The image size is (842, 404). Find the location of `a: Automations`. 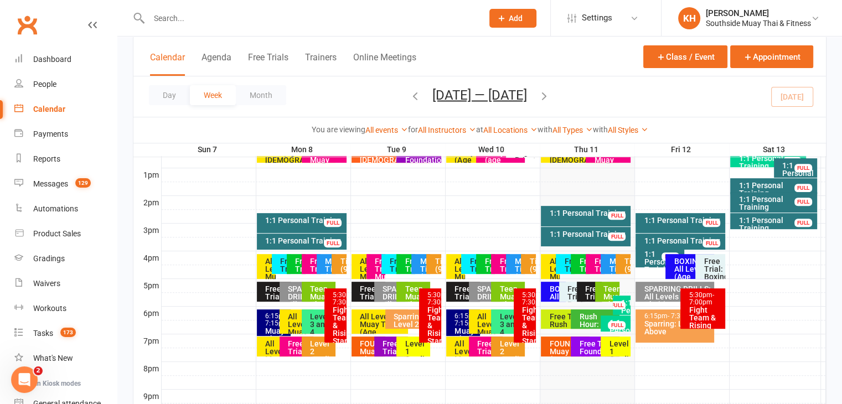

a: Automations is located at coordinates (65, 209).